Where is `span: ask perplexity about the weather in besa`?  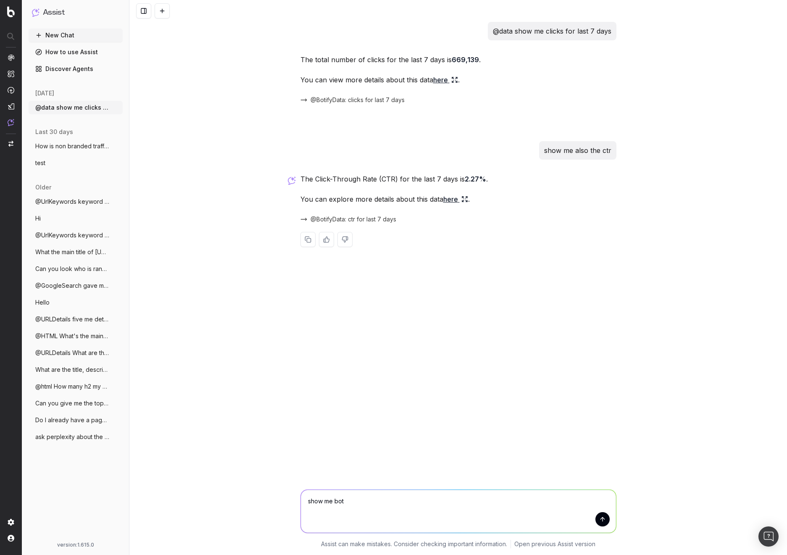 span: ask perplexity about the weather in besa is located at coordinates (72, 437).